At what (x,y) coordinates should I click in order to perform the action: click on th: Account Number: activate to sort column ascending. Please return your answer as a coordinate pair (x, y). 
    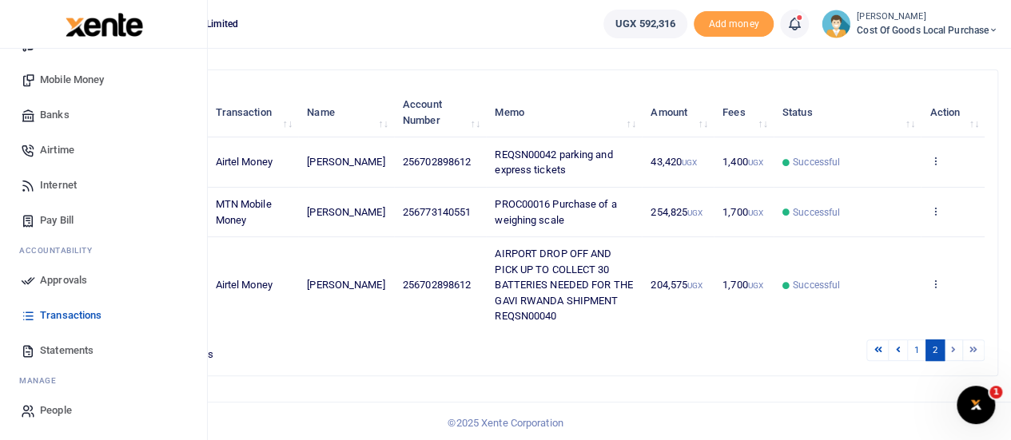
    Looking at the image, I should click on (439, 113).